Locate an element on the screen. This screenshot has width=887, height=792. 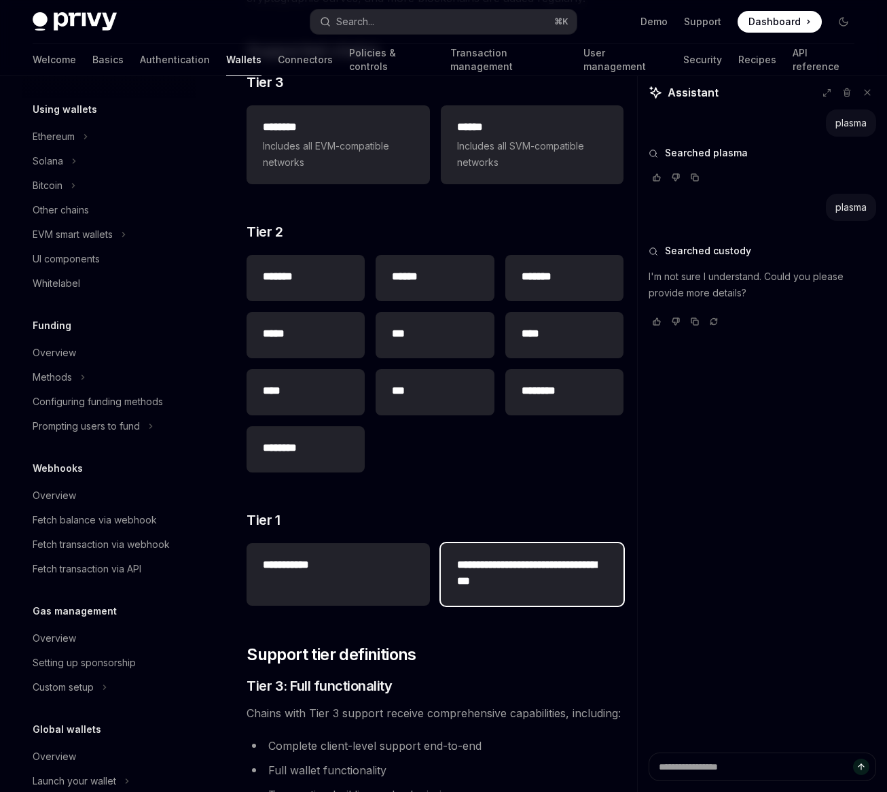
div: UI components is located at coordinates (66, 259).